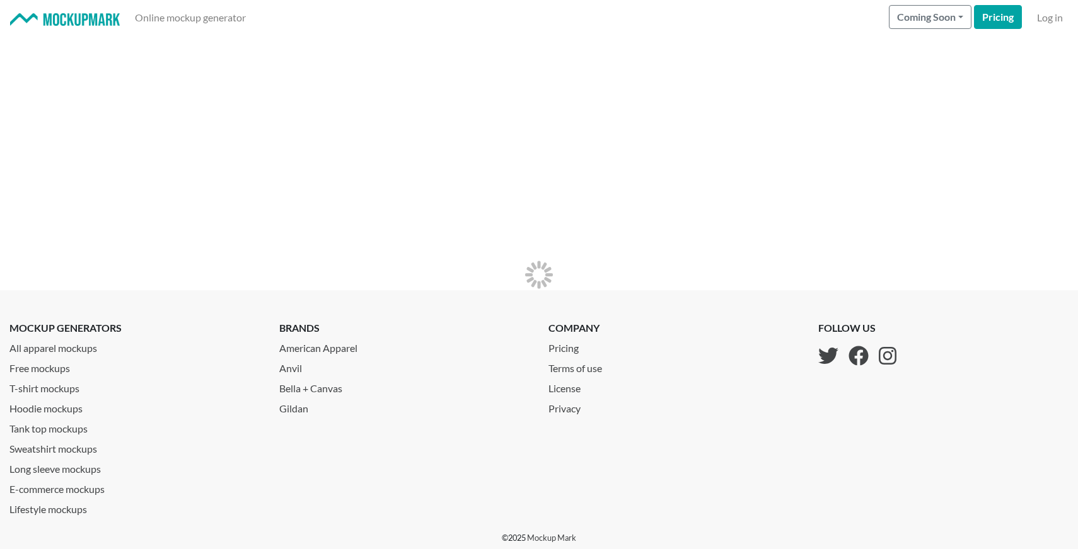 This screenshot has height=549, width=1078. I want to click on a: Hoodie mockups, so click(135, 406).